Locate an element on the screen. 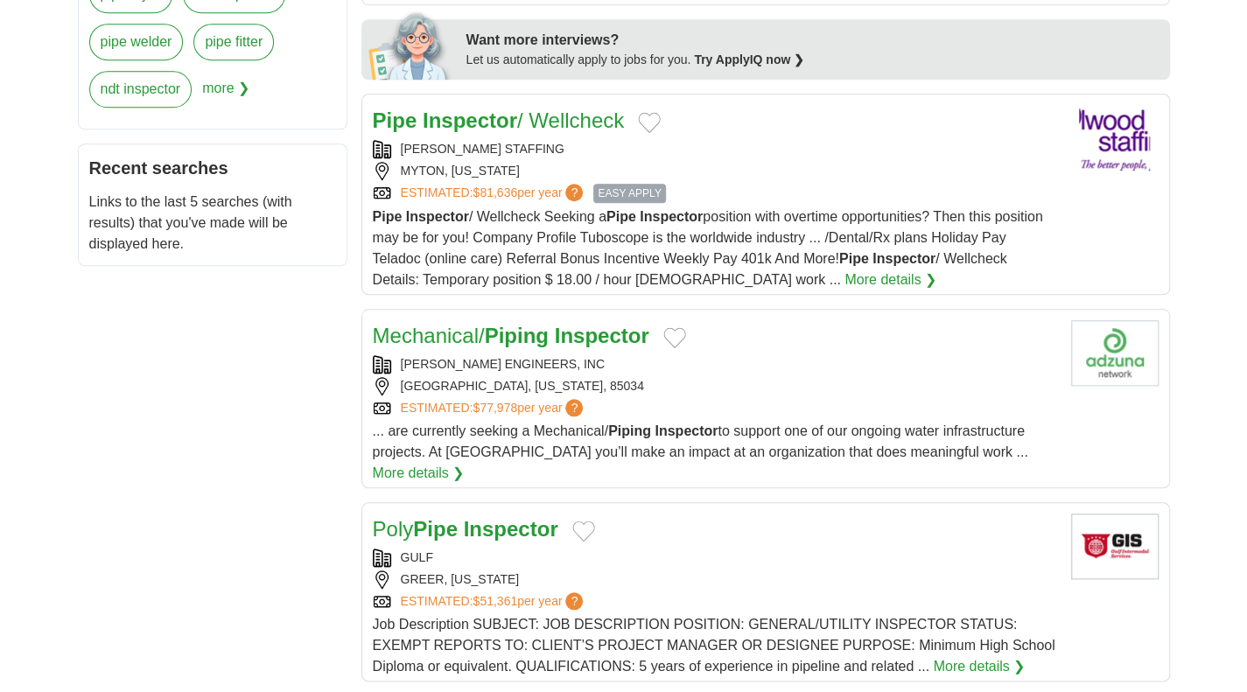 This screenshot has width=1247, height=692. span: EASY APPLY is located at coordinates (629, 193).